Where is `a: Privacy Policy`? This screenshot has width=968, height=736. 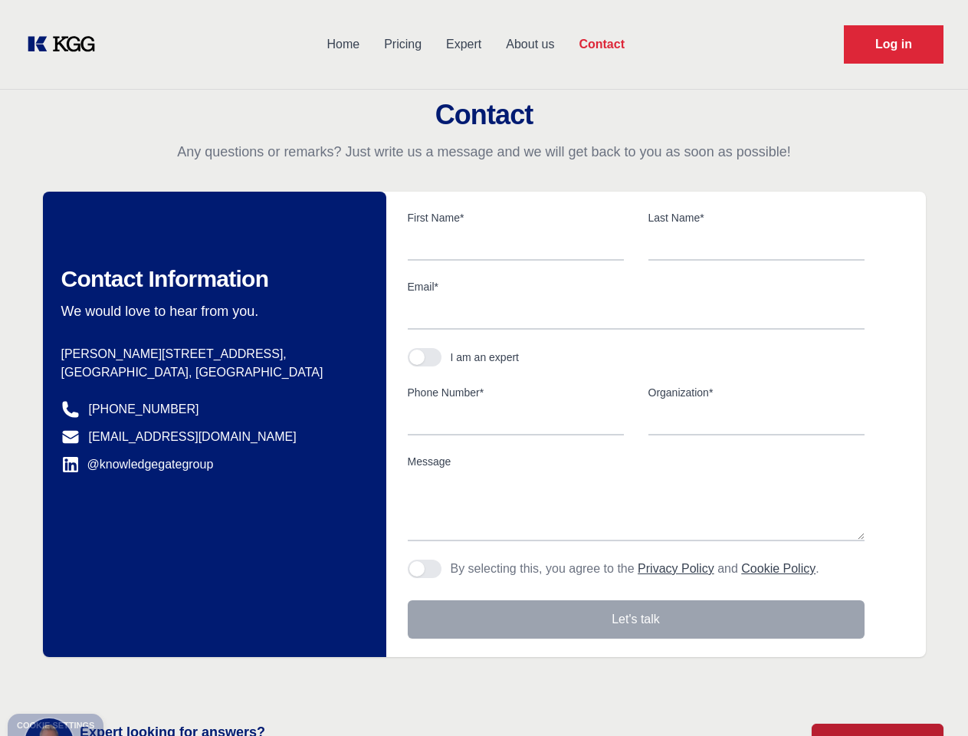 a: Privacy Policy is located at coordinates (676, 568).